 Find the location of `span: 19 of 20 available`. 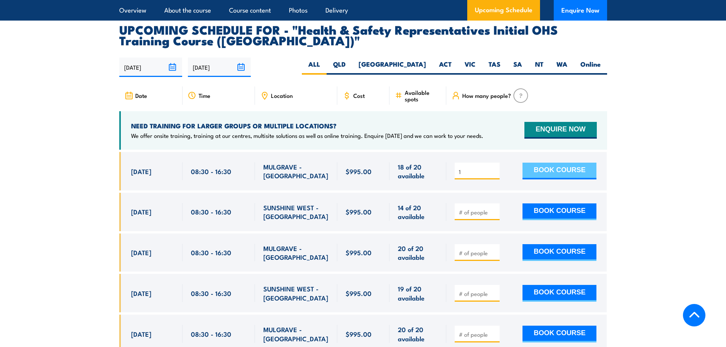

span: 19 of 20 available is located at coordinates (418, 293).